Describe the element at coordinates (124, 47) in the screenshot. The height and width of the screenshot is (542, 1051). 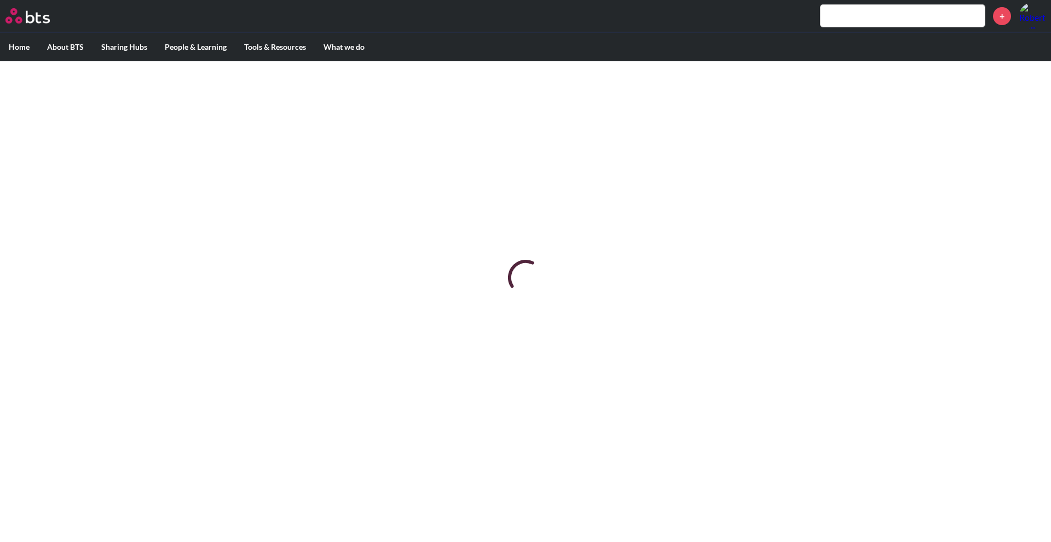
I see `label: Sharing Hubs` at that location.